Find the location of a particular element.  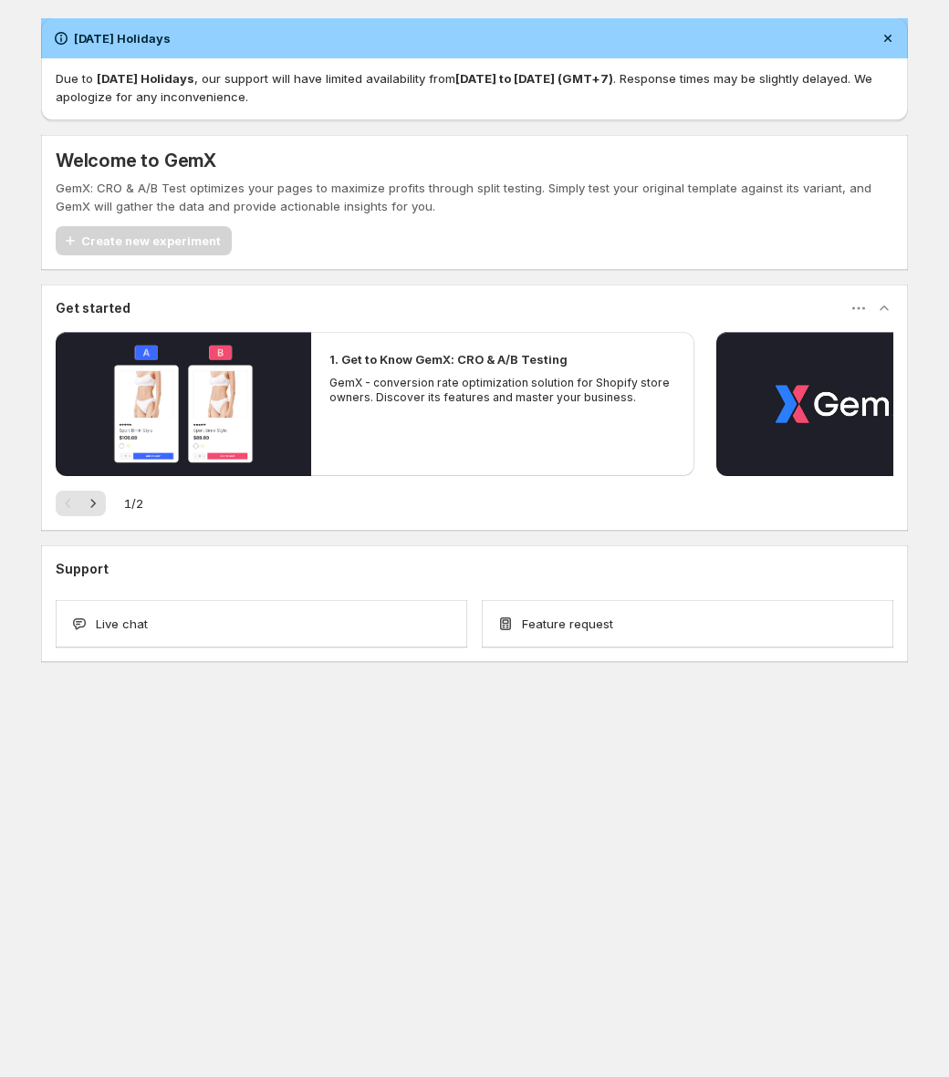

span: Feature request is located at coordinates (567, 624).